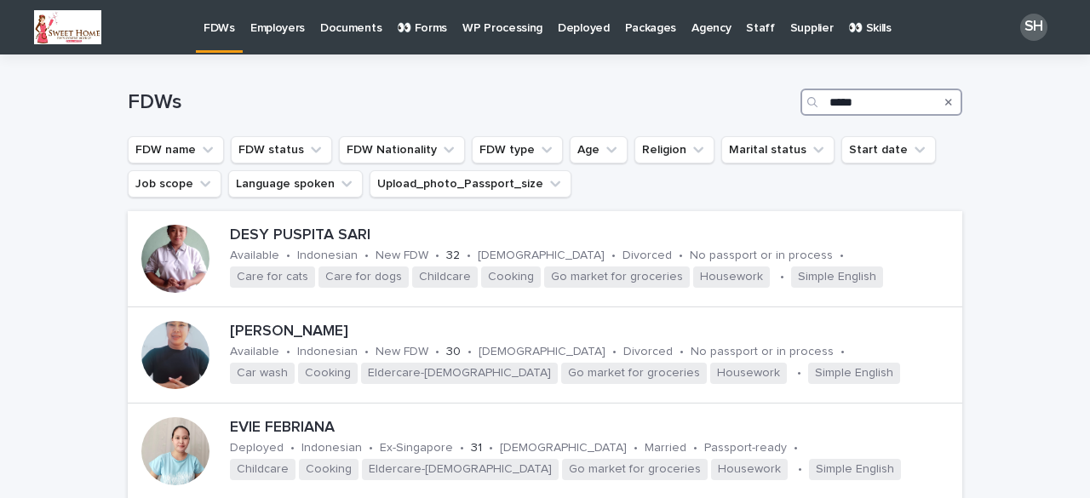  What do you see at coordinates (256, 448) in the screenshot?
I see `p: Deployed` at bounding box center [256, 448].